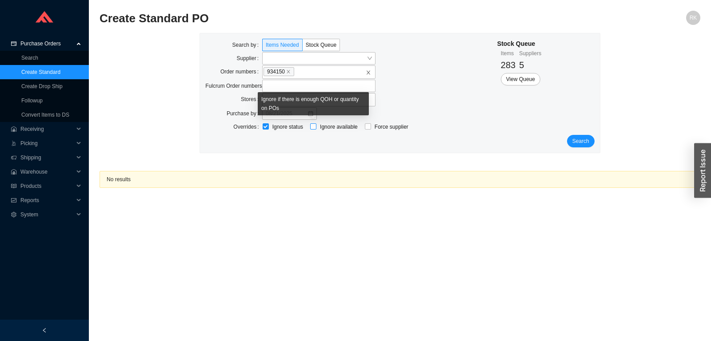 The height and width of the screenshot is (341, 711). Describe the element at coordinates (47, 143) in the screenshot. I see `span: Picking` at that location.